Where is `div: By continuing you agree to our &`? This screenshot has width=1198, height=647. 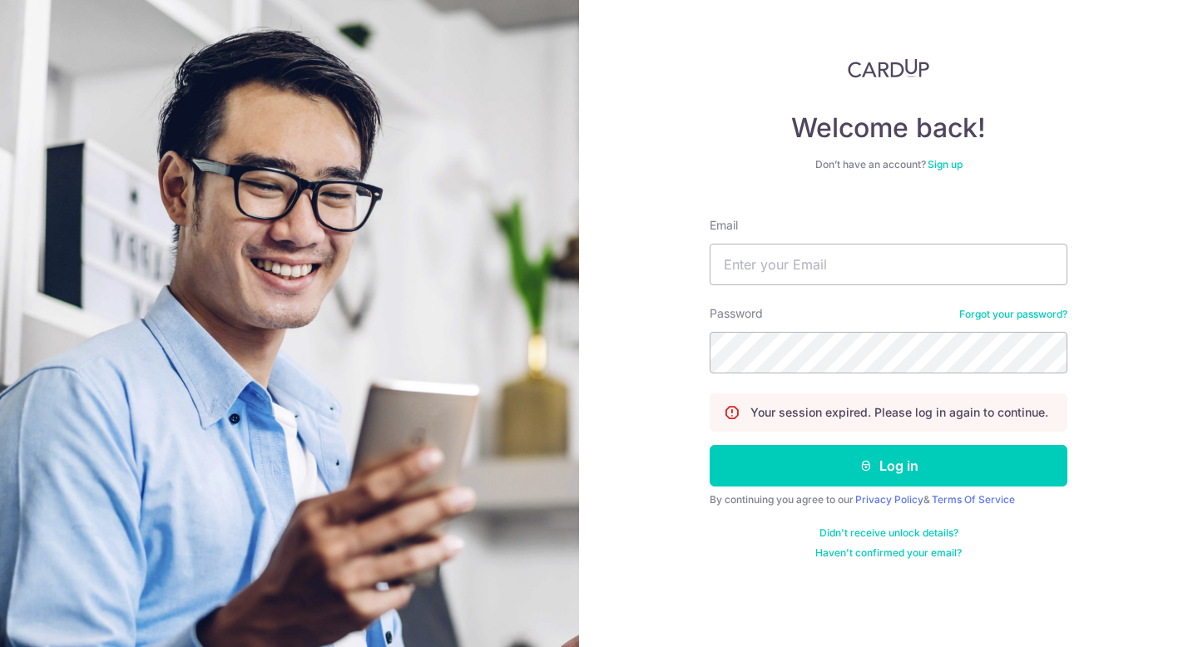 div: By continuing you agree to our & is located at coordinates (889, 500).